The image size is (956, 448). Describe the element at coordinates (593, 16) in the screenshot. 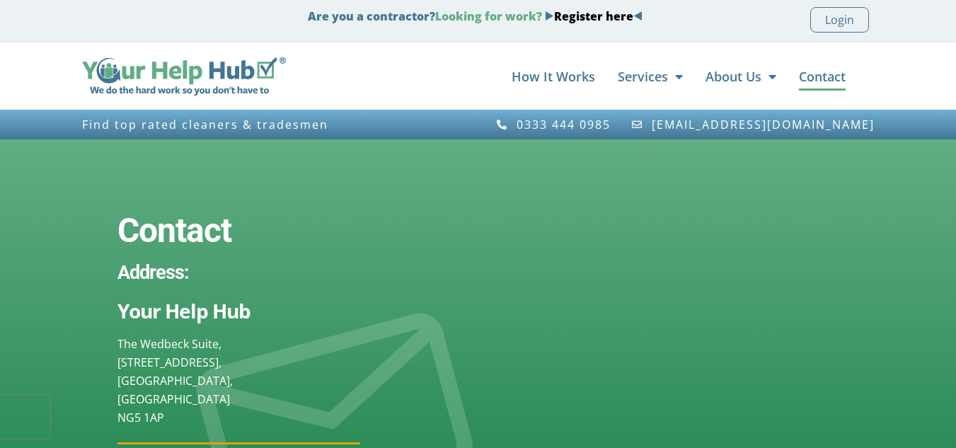

I see `a: Register here` at that location.